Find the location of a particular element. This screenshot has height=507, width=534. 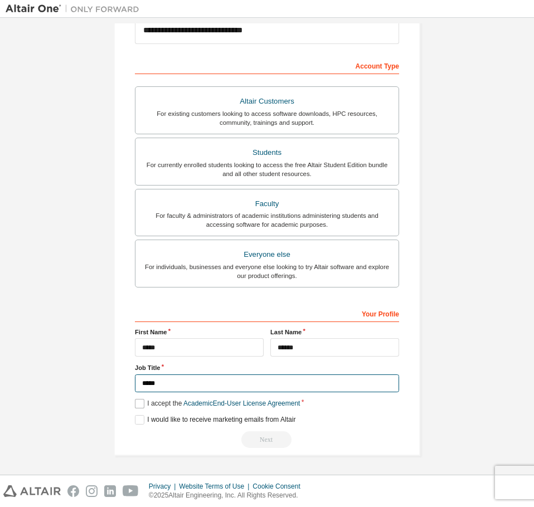

div: Privacy is located at coordinates (164, 487).